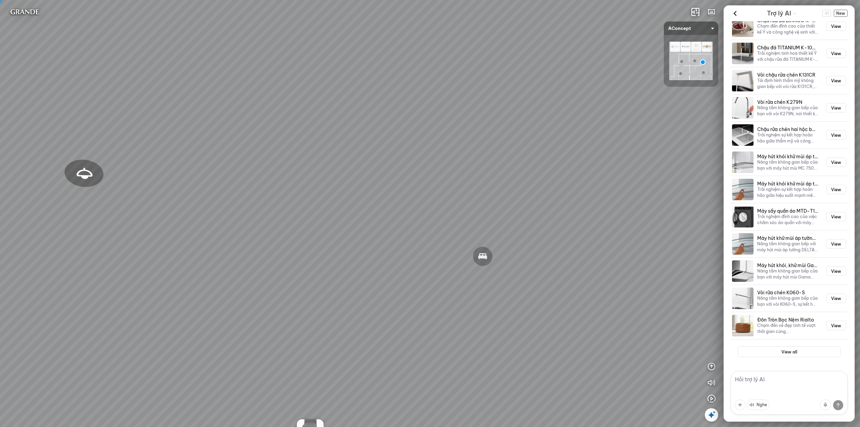 This screenshot has height=427, width=860. Describe the element at coordinates (742, 271) in the screenshot. I see `img: Máy hút khói, khử mùi Gama K3155.9` at that location.